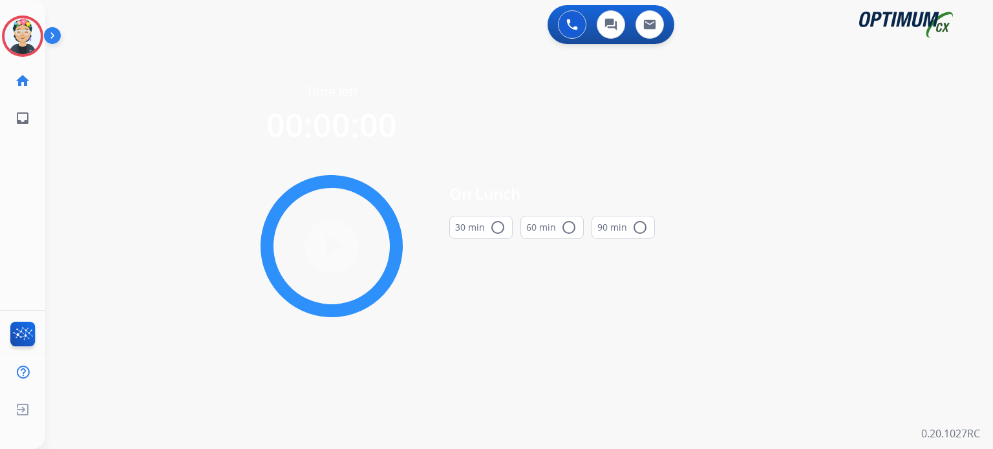 The height and width of the screenshot is (449, 993). What do you see at coordinates (481, 228) in the screenshot?
I see `button: 30 min` at bounding box center [481, 228].